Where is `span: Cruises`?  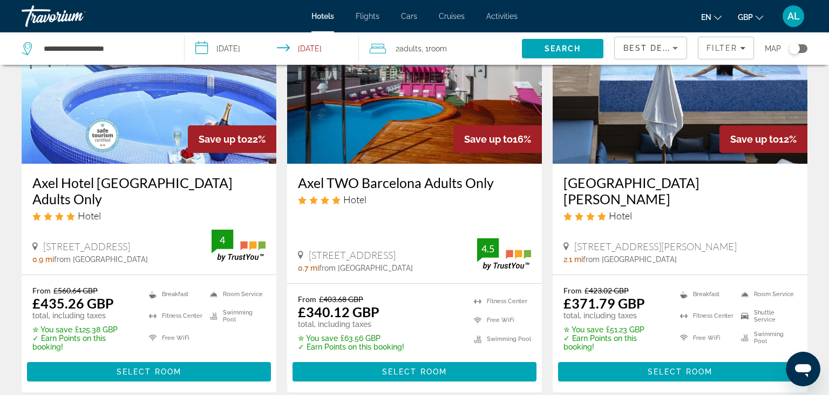
span: Cruises is located at coordinates (452, 16).